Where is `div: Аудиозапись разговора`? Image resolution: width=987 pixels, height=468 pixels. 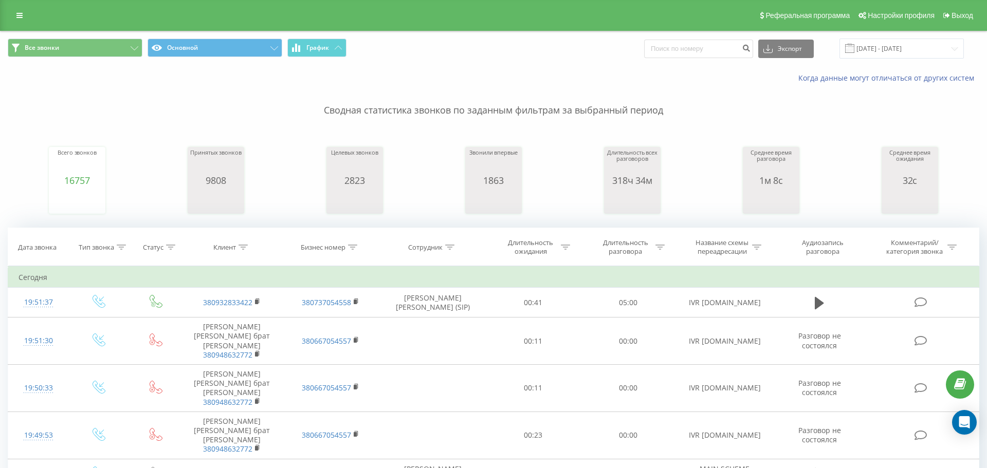
div: Аудиозапись разговора is located at coordinates (823, 247).